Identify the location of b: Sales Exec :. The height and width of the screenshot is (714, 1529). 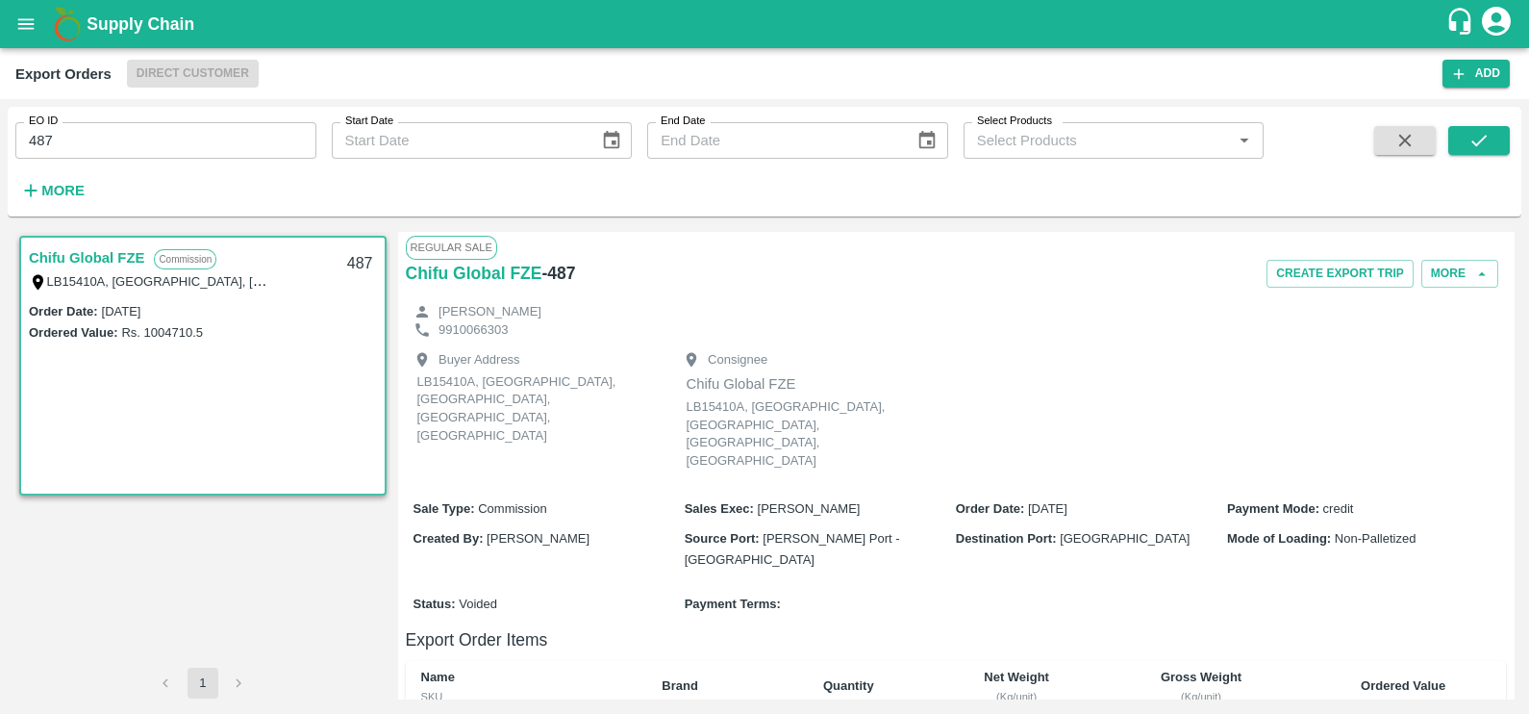
(720, 508).